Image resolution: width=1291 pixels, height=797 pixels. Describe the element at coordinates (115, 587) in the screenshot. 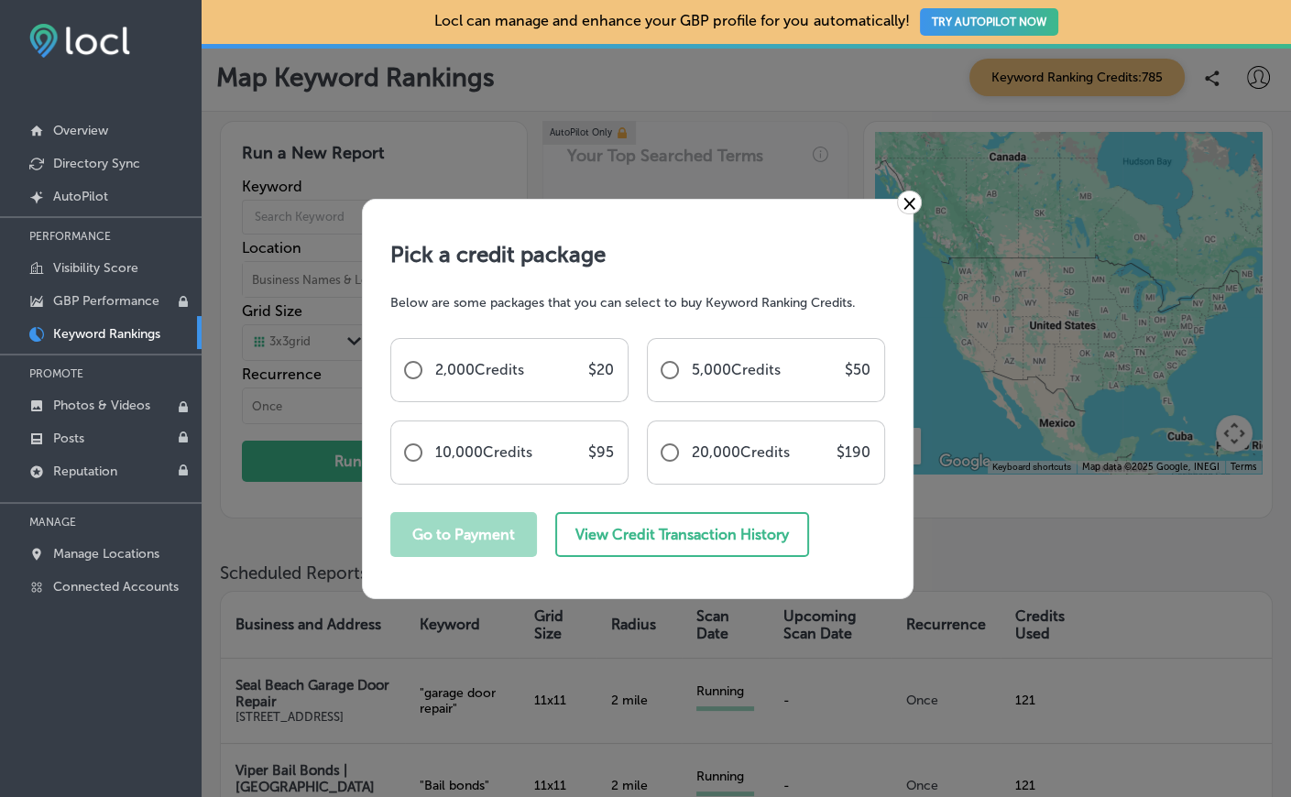

I see `p: Connected Accounts` at that location.